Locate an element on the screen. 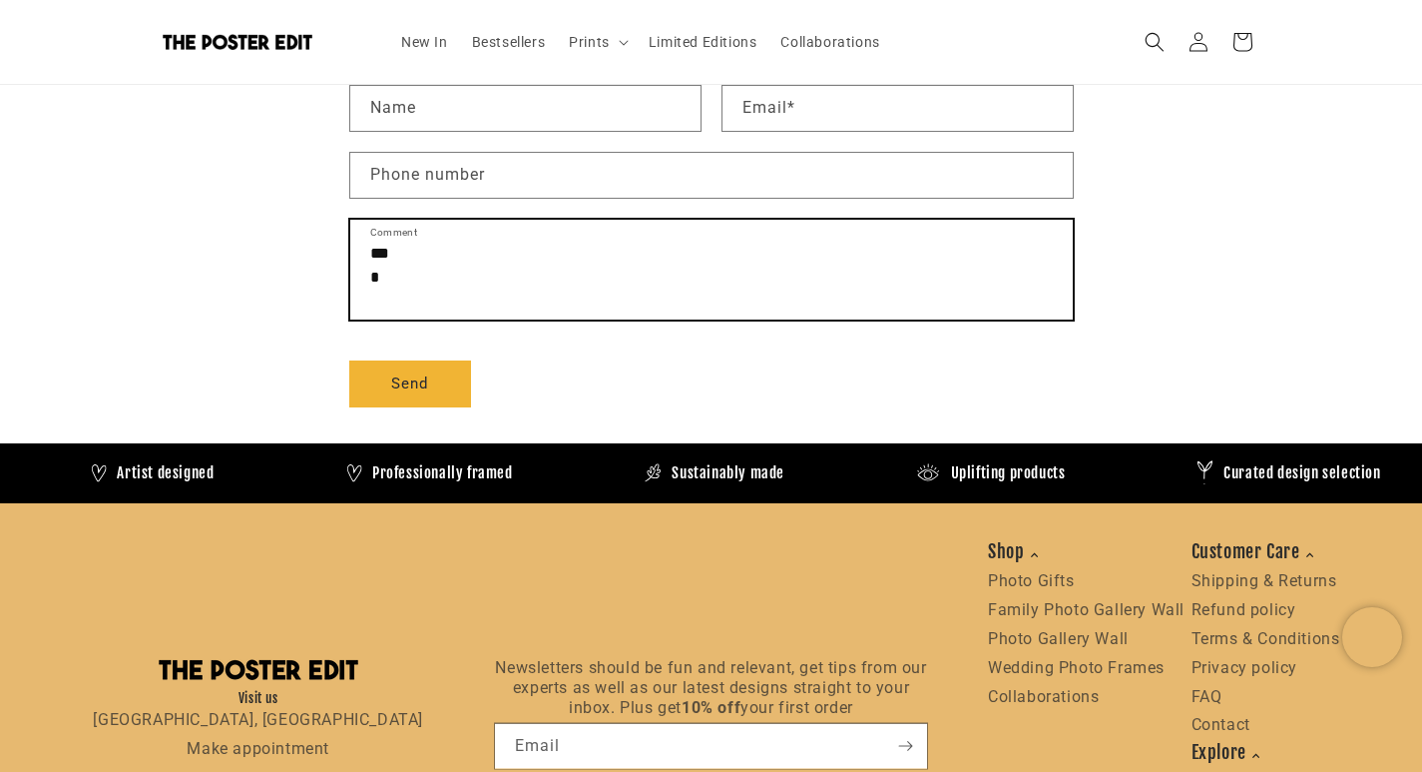 This screenshot has width=1422, height=772. h4: Artist designed is located at coordinates (164, 473).